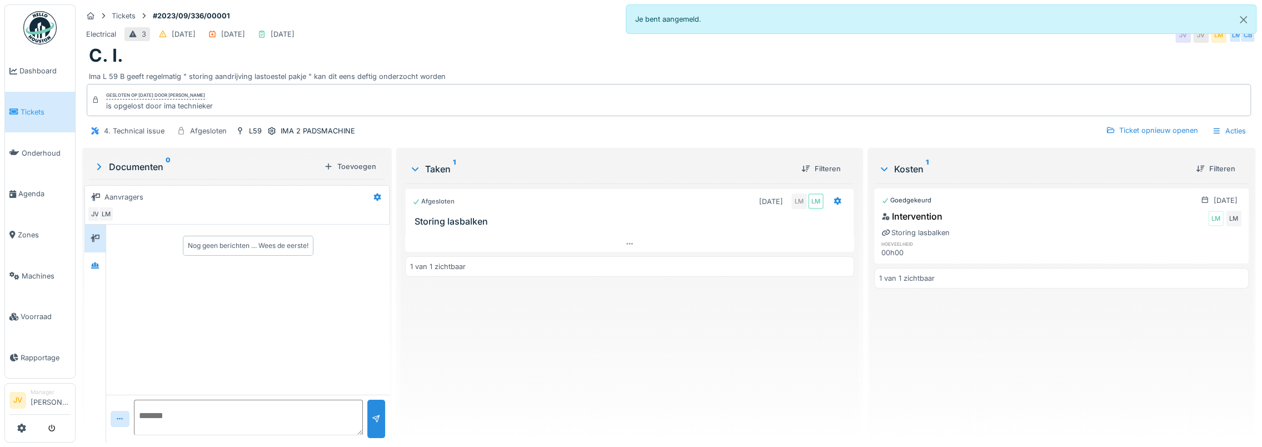 This screenshot has width=1262, height=447. What do you see at coordinates (51, 392) in the screenshot?
I see `div: Manager` at bounding box center [51, 392].